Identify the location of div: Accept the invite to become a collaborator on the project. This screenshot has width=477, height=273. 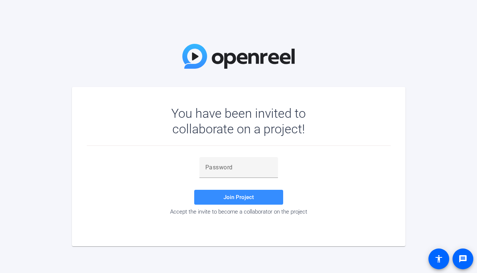
(239, 211).